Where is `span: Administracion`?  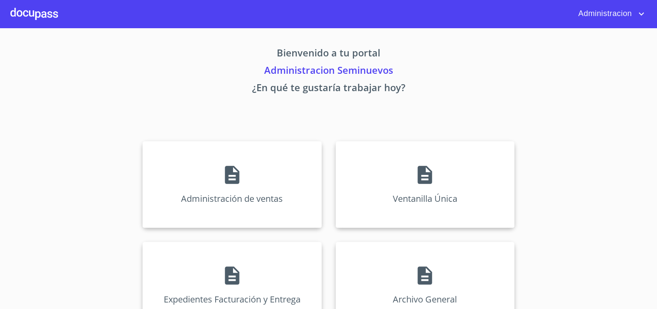 span: Administracion is located at coordinates (604, 14).